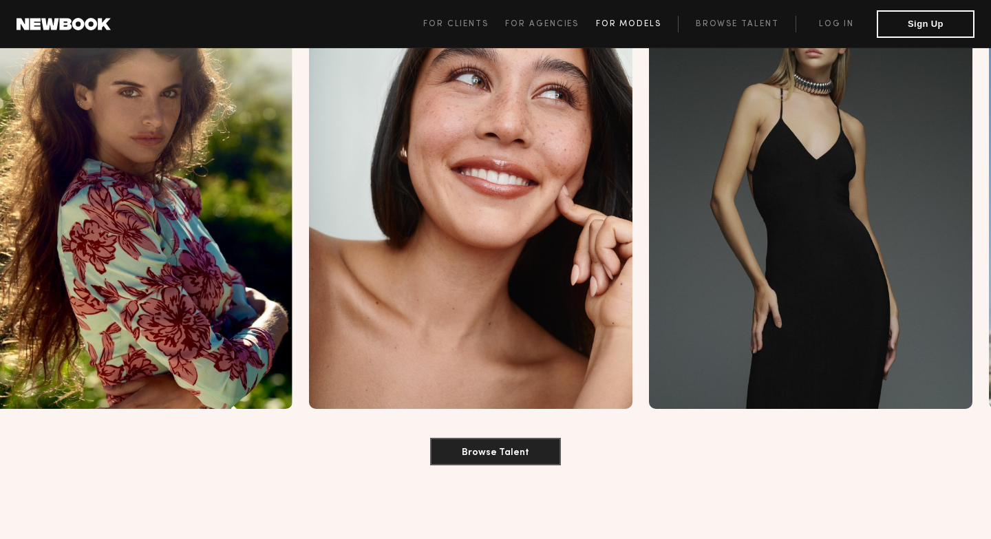  What do you see at coordinates (836, 24) in the screenshot?
I see `a: Log in` at bounding box center [836, 24].